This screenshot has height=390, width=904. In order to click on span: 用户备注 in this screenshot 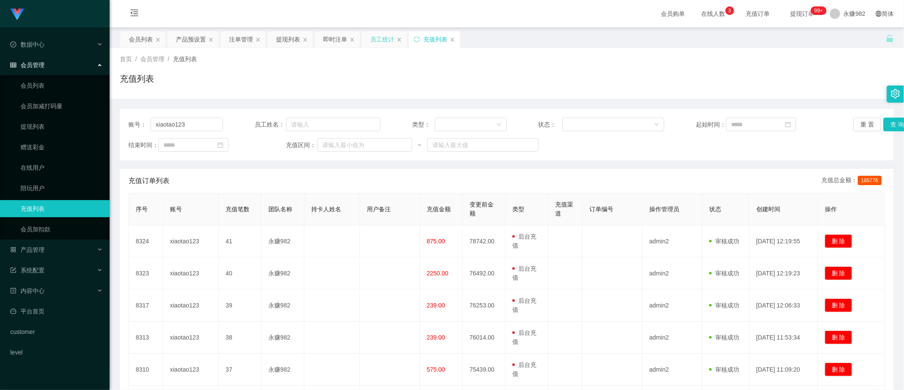, I will do `click(379, 209)`.